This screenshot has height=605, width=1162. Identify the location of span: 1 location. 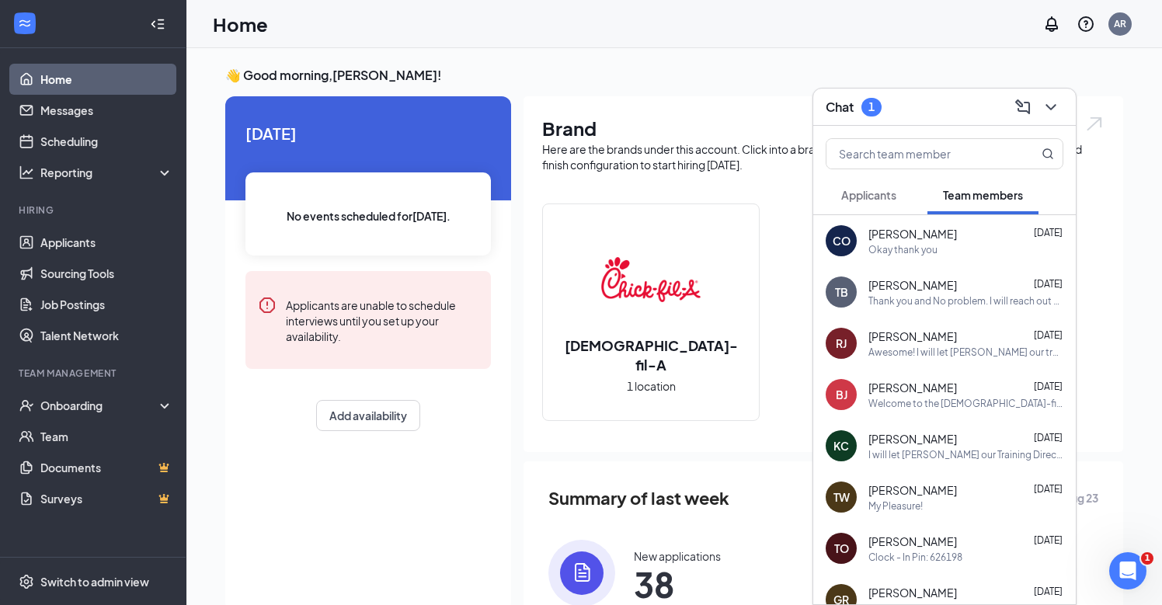
(651, 386).